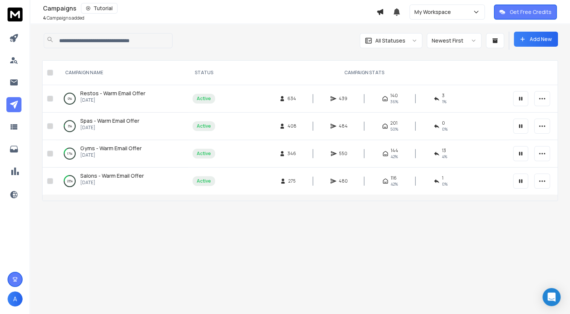 The height and width of the screenshot is (314, 570). Describe the element at coordinates (110, 120) in the screenshot. I see `span: Spas - Warm Email Offer` at that location.